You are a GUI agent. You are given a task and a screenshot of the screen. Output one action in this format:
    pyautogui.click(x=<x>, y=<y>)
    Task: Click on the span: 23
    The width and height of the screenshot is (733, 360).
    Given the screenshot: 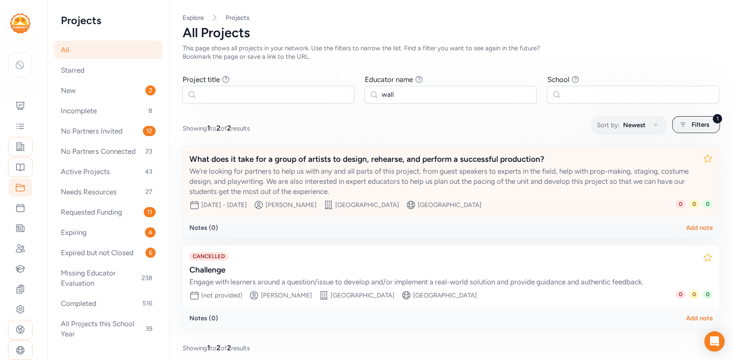 What is the action you would take?
    pyautogui.click(x=149, y=151)
    